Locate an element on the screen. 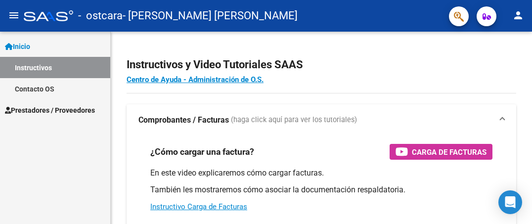 Image resolution: width=532 pixels, height=224 pixels. mat-icon: person is located at coordinates (518, 15).